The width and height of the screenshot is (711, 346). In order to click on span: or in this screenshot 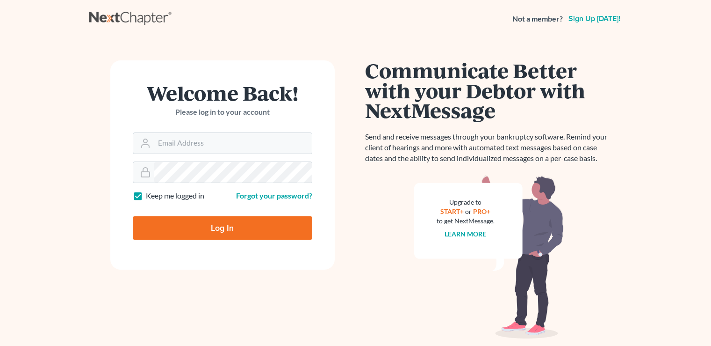, I will do `click(469, 211)`.